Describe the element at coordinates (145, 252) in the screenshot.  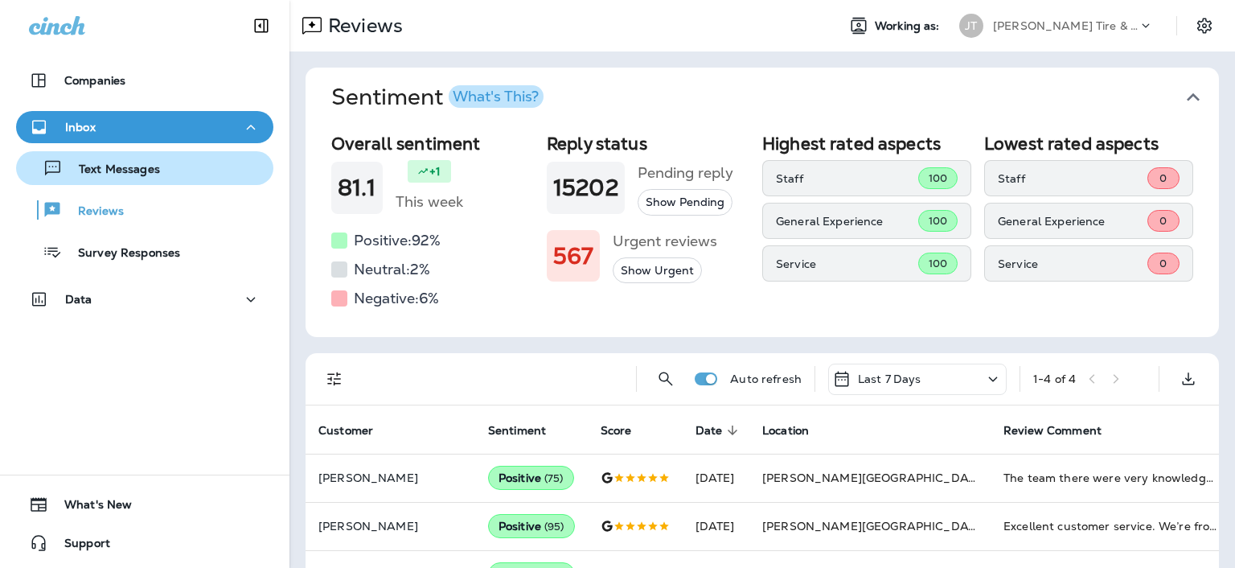
I see `button: Survey Responses` at that location.